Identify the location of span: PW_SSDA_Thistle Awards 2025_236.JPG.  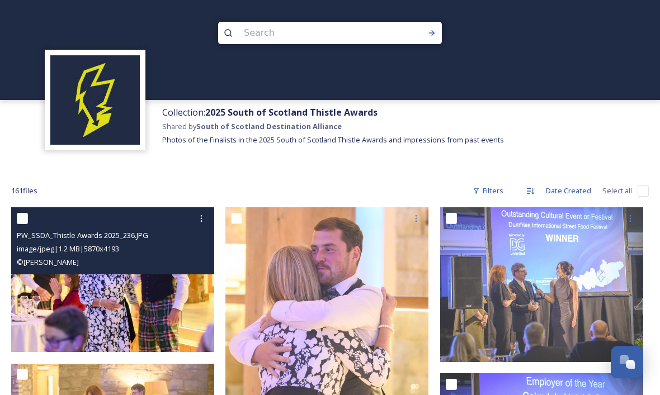
(82, 235).